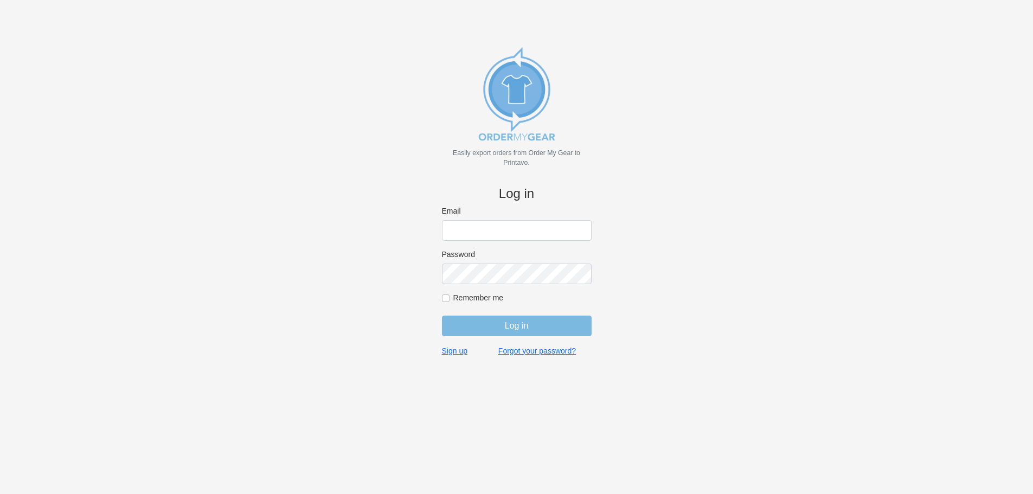 The width and height of the screenshot is (1033, 494). I want to click on label: Email, so click(517, 211).